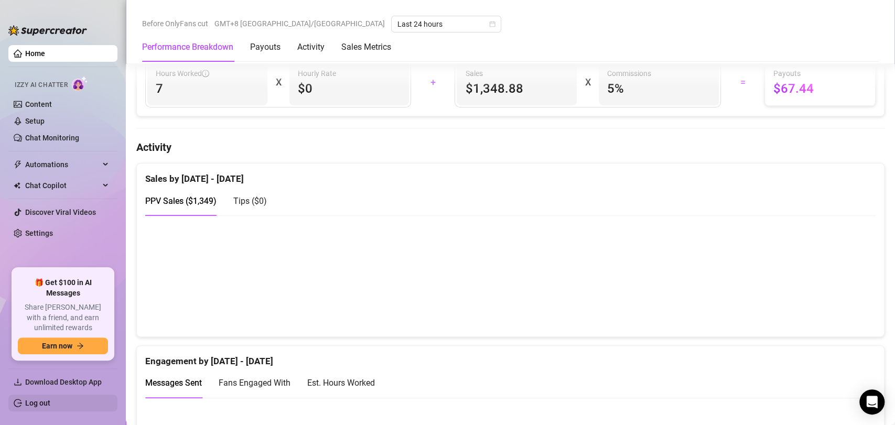 This screenshot has height=425, width=895. Describe the element at coordinates (311, 47) in the screenshot. I see `div: Activity` at that location.